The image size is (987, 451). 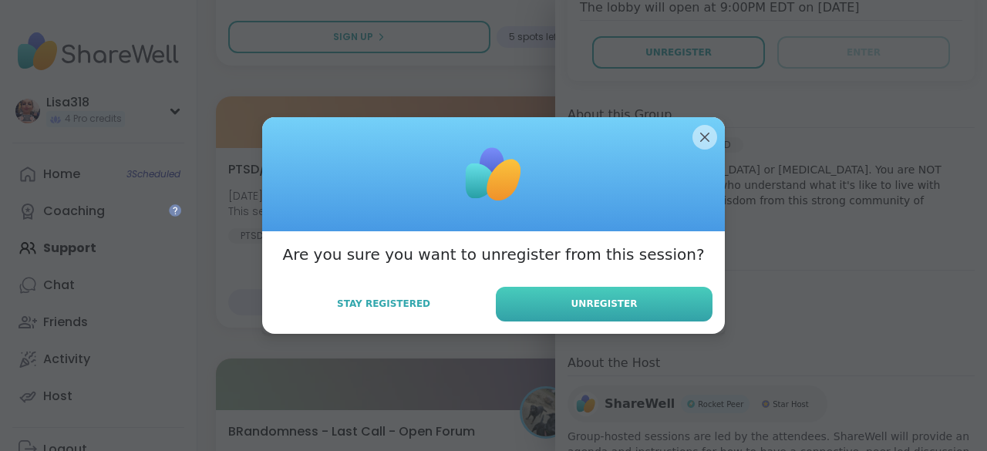 I want to click on button: Stay Registered, so click(x=383, y=304).